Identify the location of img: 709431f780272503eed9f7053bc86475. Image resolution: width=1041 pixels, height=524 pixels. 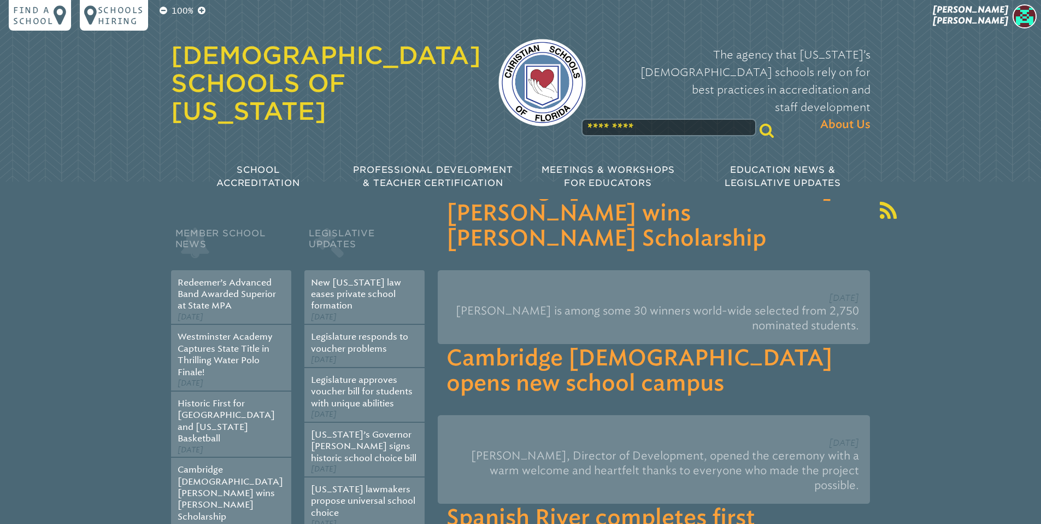
(1025, 16).